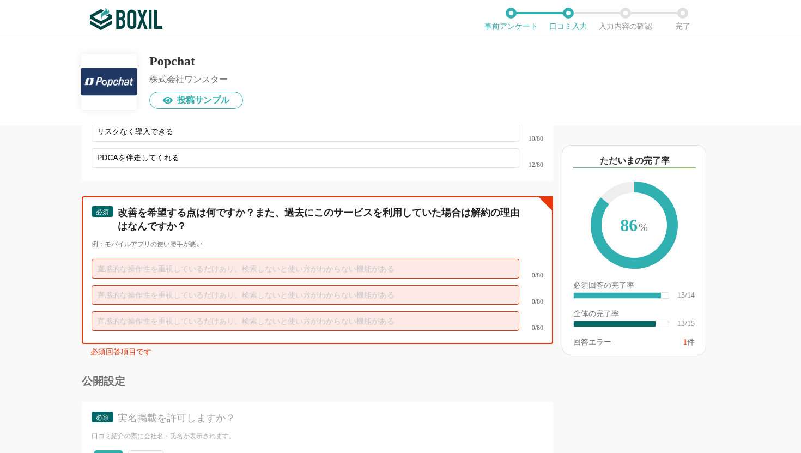 Image resolution: width=801 pixels, height=453 pixels. What do you see at coordinates (686, 324) in the screenshot?
I see `div: 13/15` at bounding box center [686, 324].